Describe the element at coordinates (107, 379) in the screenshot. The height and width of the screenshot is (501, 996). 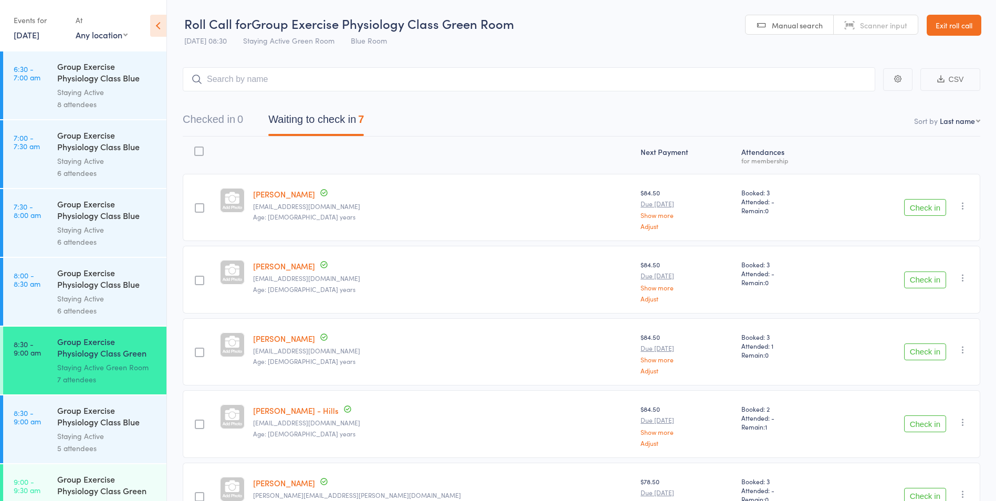
I see `div: 7 attendees` at that location.